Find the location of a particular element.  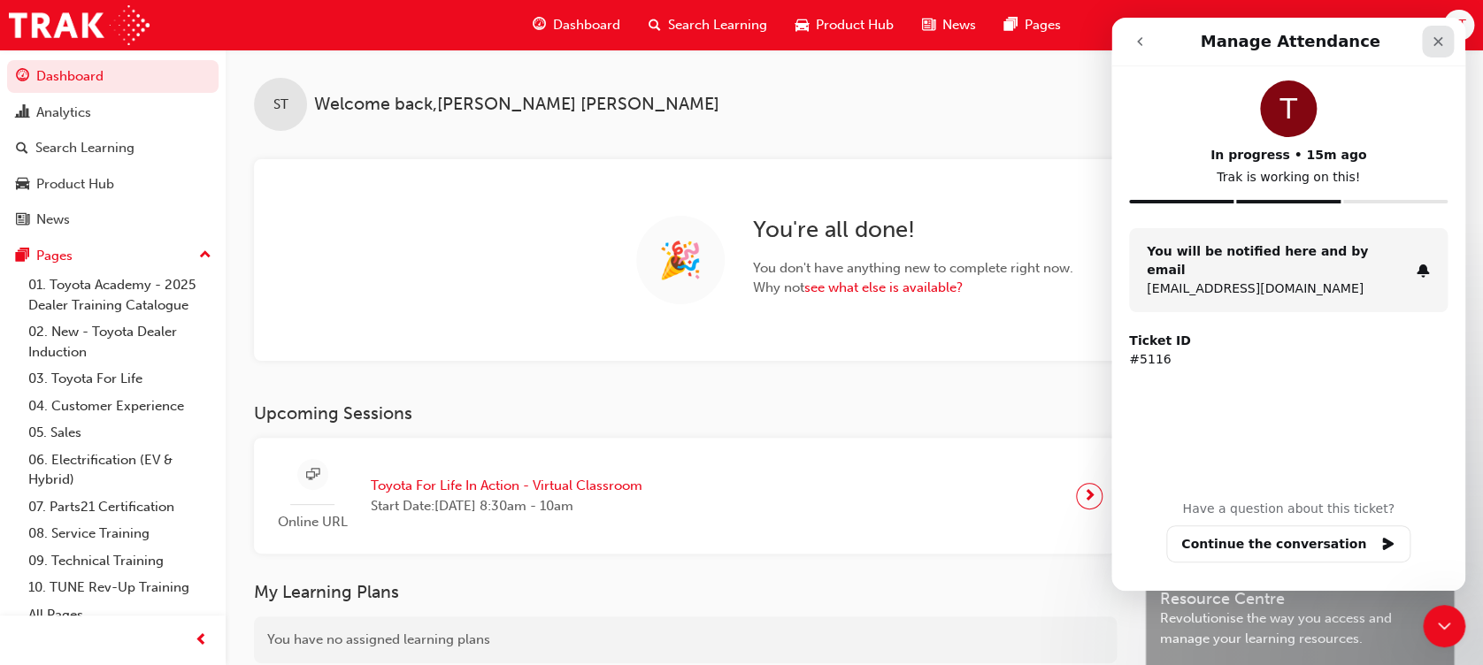

span: prev-icon is located at coordinates (201, 641).